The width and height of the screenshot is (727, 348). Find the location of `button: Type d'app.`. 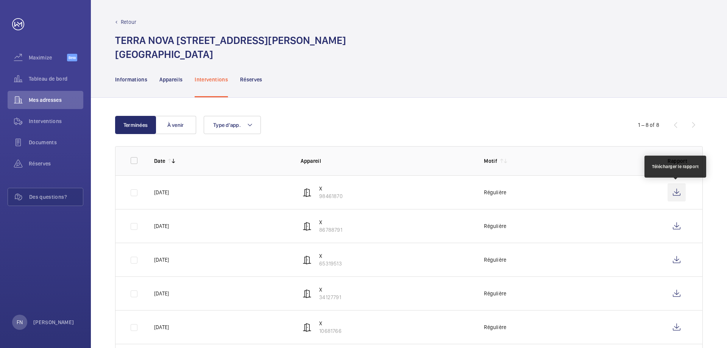

button: Type d'app. is located at coordinates (232, 125).